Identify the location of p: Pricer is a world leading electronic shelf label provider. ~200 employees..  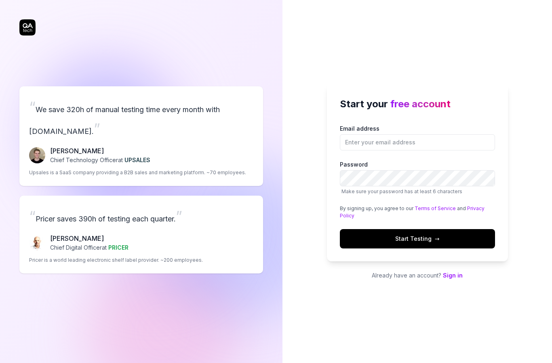
(116, 260).